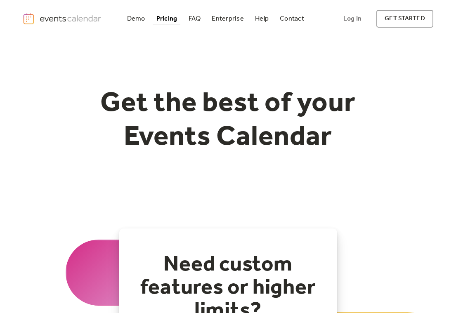 This screenshot has height=313, width=456. Describe the element at coordinates (262, 19) in the screenshot. I see `div: Help` at that location.